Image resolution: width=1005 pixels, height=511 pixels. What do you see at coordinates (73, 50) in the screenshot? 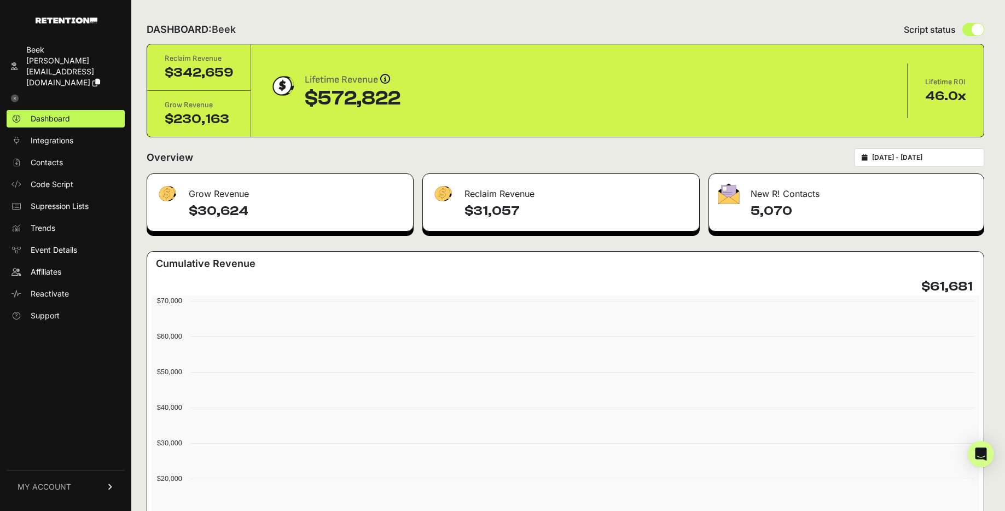
I see `div: Beek` at bounding box center [73, 50].